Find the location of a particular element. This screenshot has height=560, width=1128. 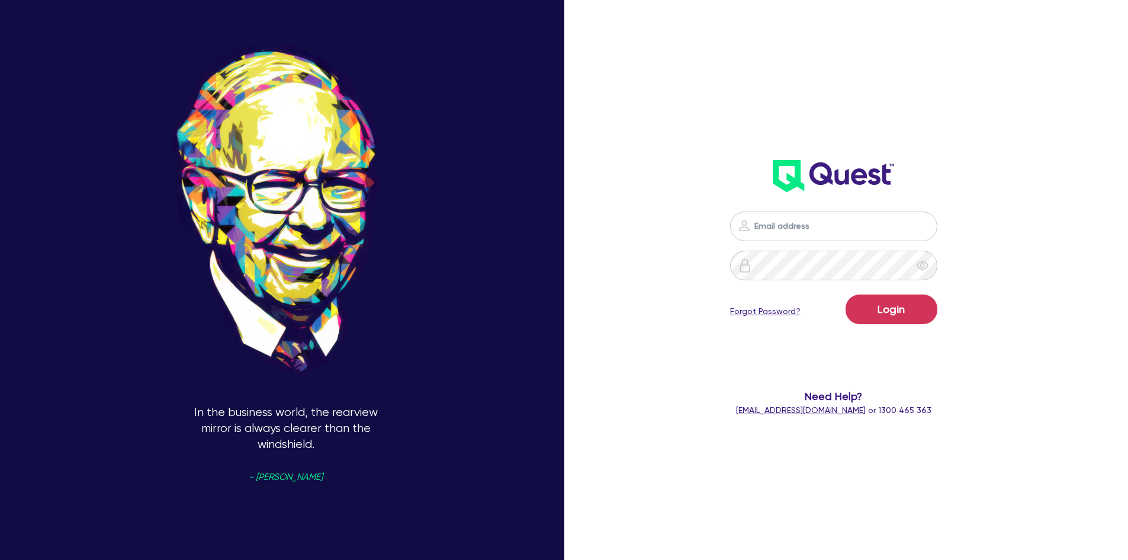

img: wH2k97JdezQIQAAAABJRU5ErkJggg== is located at coordinates (833, 176).